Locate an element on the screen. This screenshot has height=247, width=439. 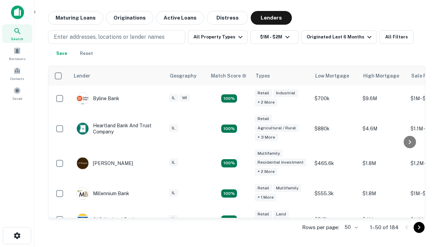
td: $4M is located at coordinates (383, 220).